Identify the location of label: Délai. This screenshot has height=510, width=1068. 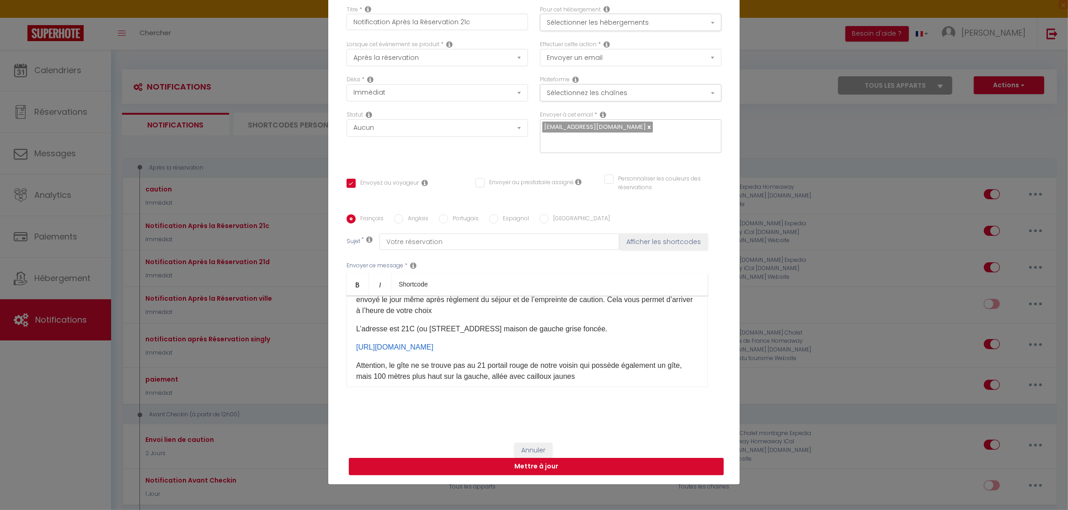
(353, 80).